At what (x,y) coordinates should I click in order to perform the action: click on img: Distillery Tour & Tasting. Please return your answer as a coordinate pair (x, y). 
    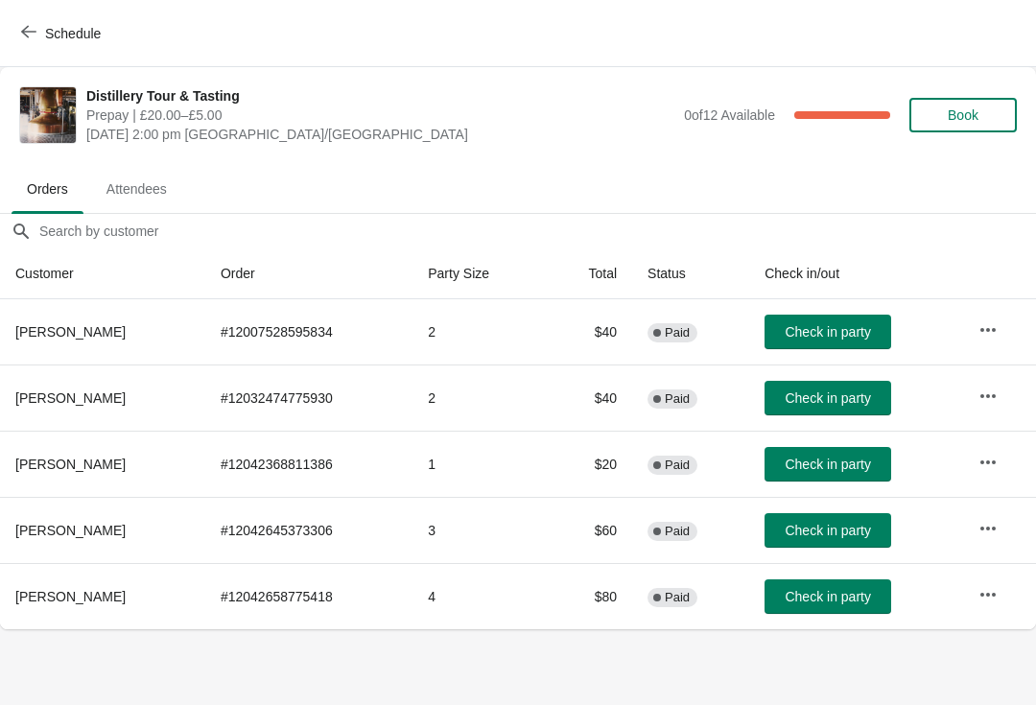
    Looking at the image, I should click on (48, 115).